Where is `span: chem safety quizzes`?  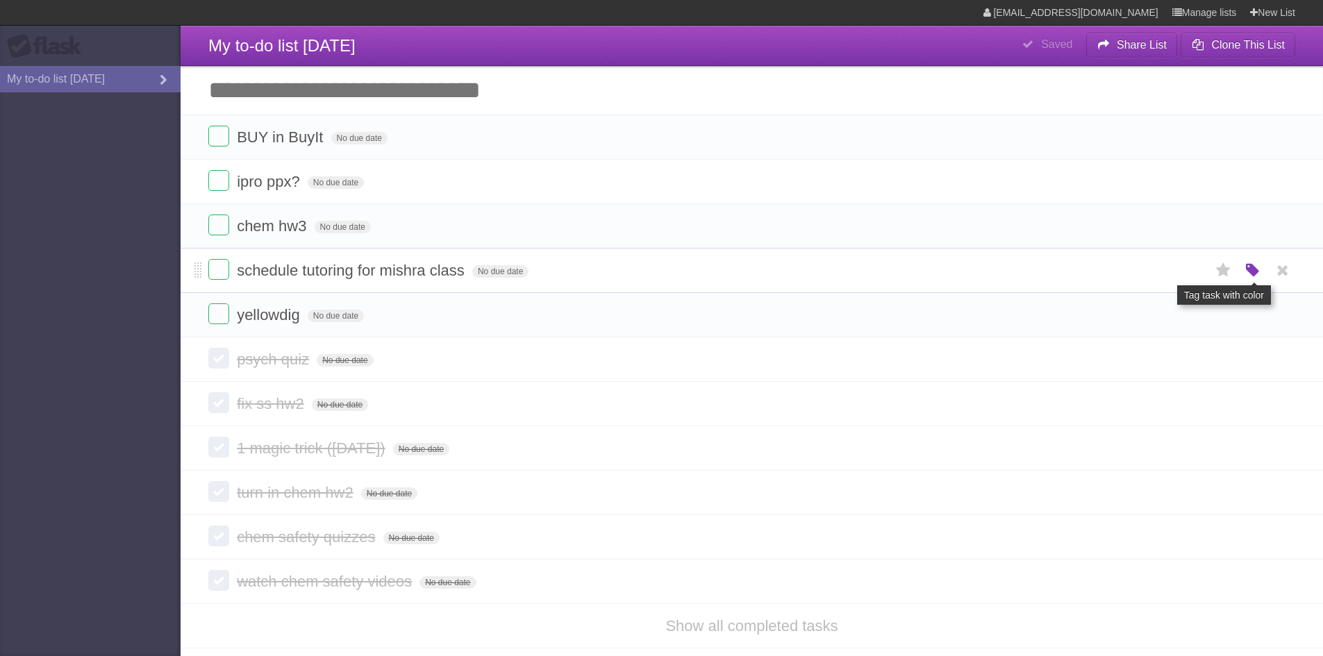 span: chem safety quizzes is located at coordinates (308, 537).